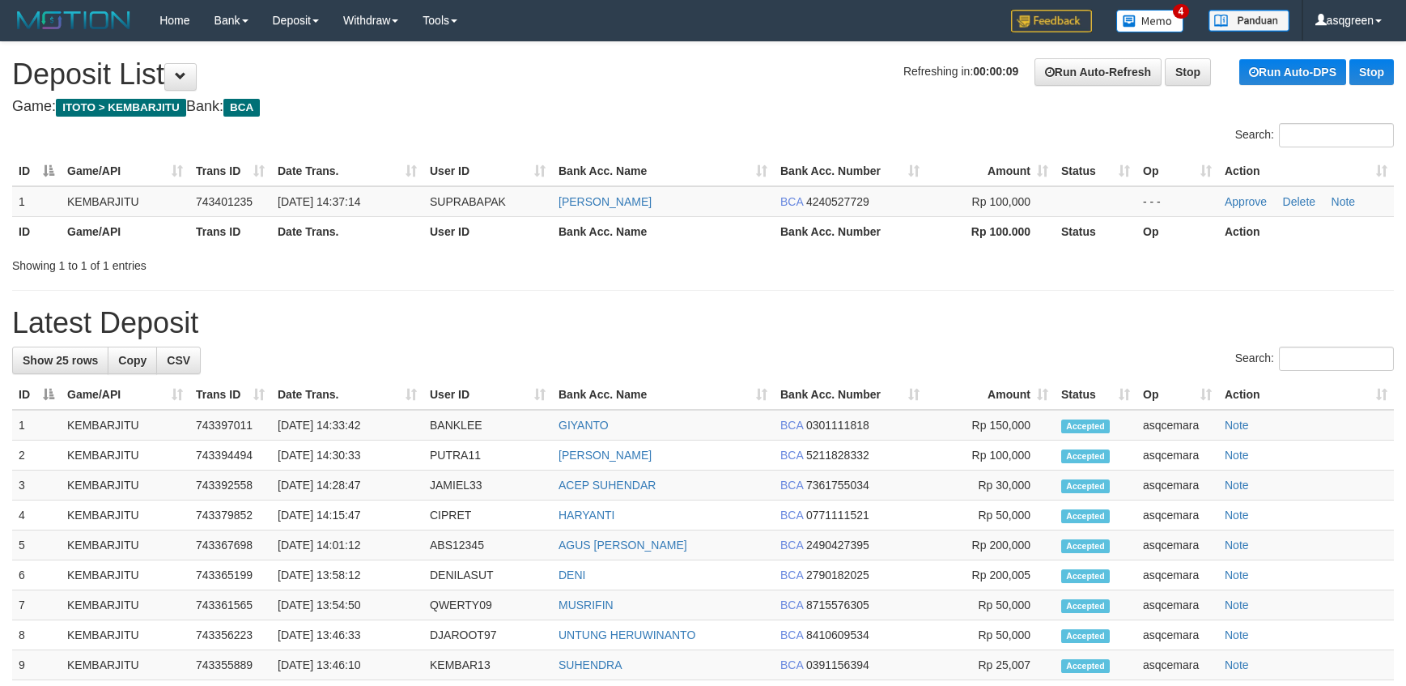 Image resolution: width=1406 pixels, height=686 pixels. What do you see at coordinates (230, 635) in the screenshot?
I see `td: 743356223` at bounding box center [230, 635].